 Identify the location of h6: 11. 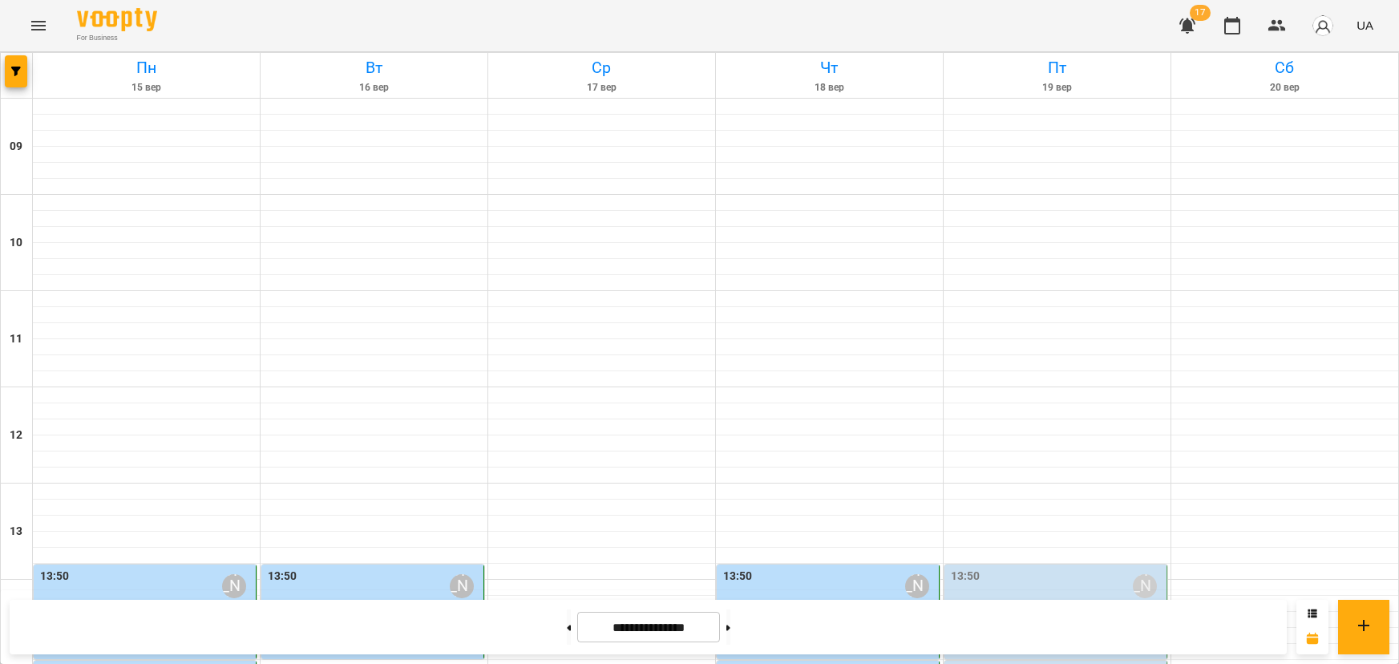
(16, 339).